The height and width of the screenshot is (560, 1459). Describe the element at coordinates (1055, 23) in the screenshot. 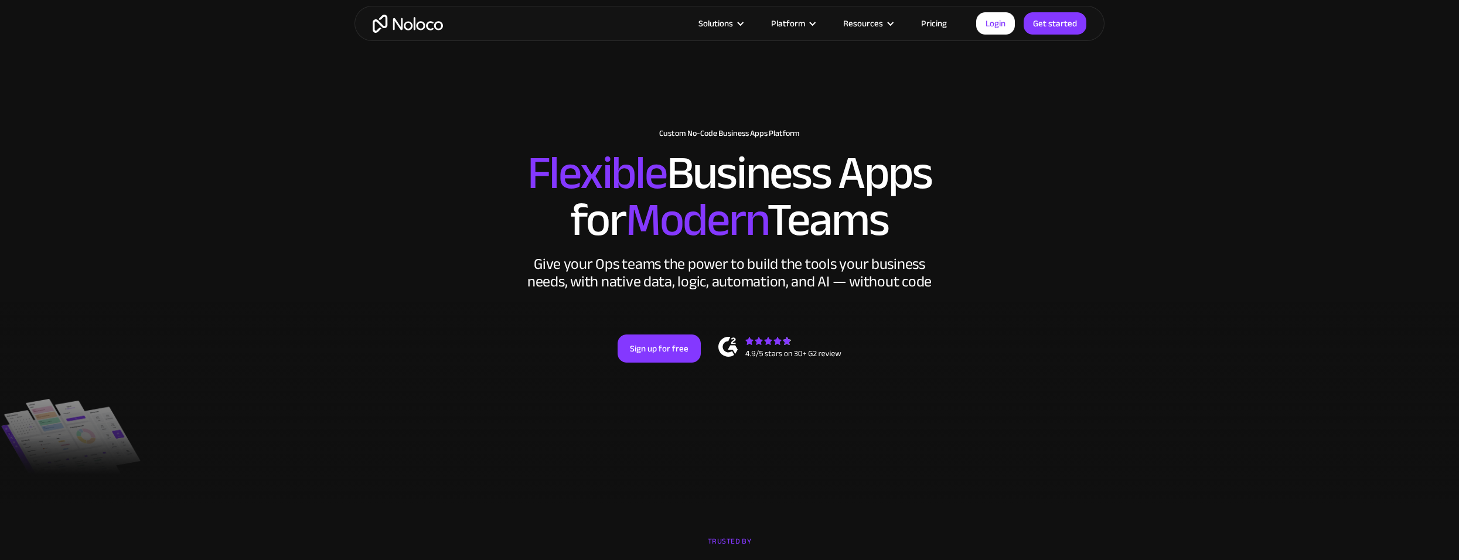

I see `a: Get started` at that location.